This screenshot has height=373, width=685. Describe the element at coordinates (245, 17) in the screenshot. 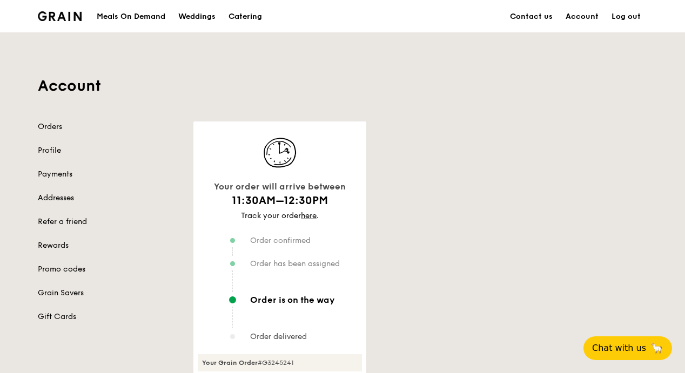

I see `a: Catering` at that location.